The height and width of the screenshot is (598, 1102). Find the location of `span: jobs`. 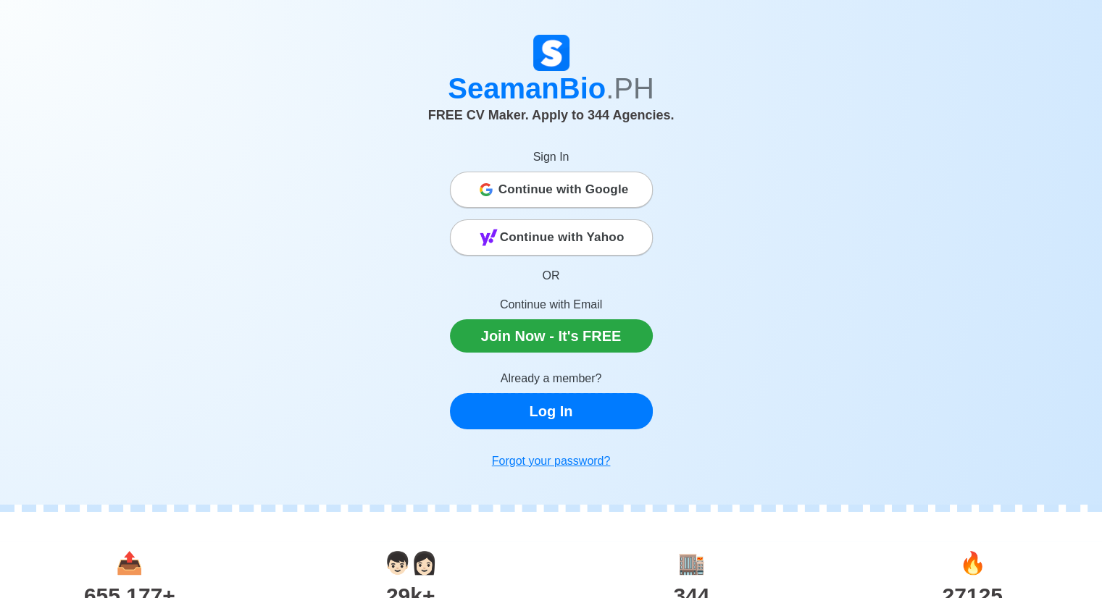

span: jobs is located at coordinates (972, 563).